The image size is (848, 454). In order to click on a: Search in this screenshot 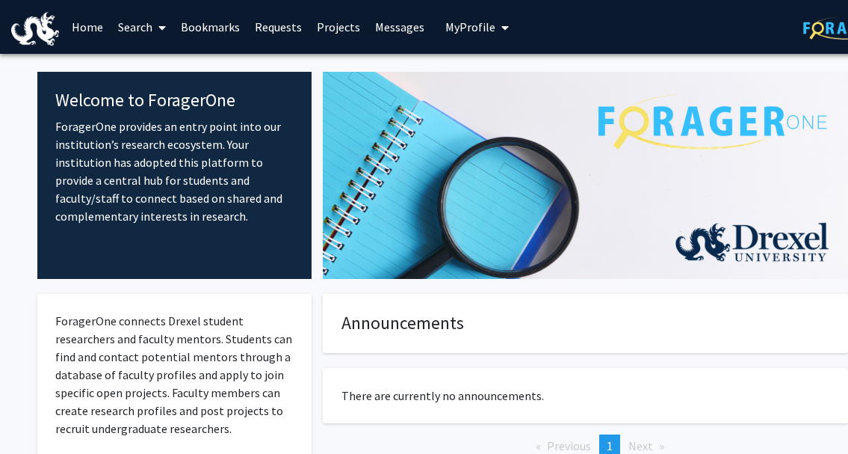, I will do `click(142, 27)`.